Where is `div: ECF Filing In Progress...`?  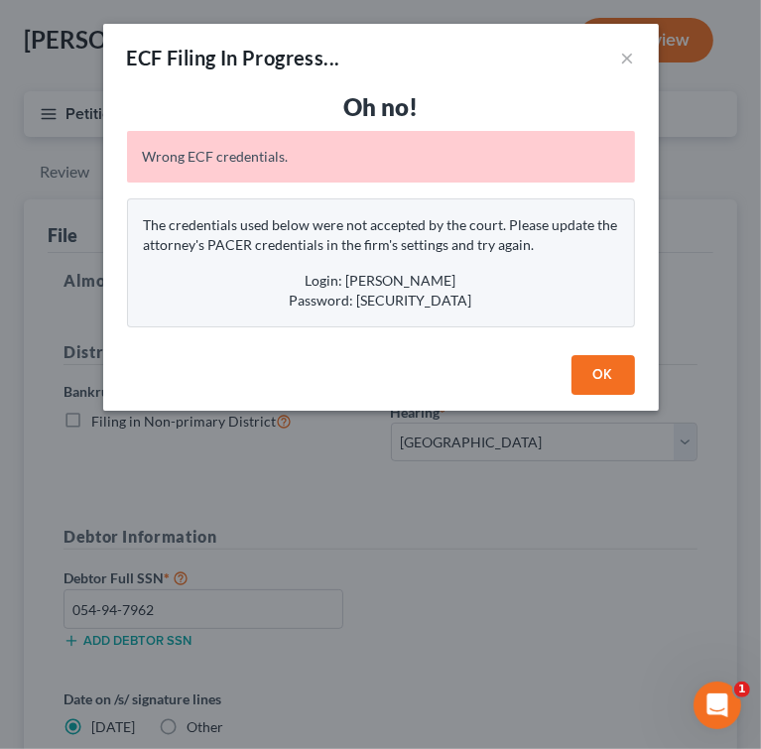 div: ECF Filing In Progress... is located at coordinates (233, 58).